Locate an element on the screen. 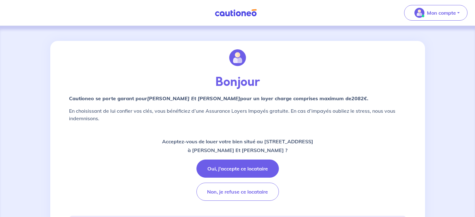 This screenshot has width=475, height=217. p: Bonjour is located at coordinates (238, 82).